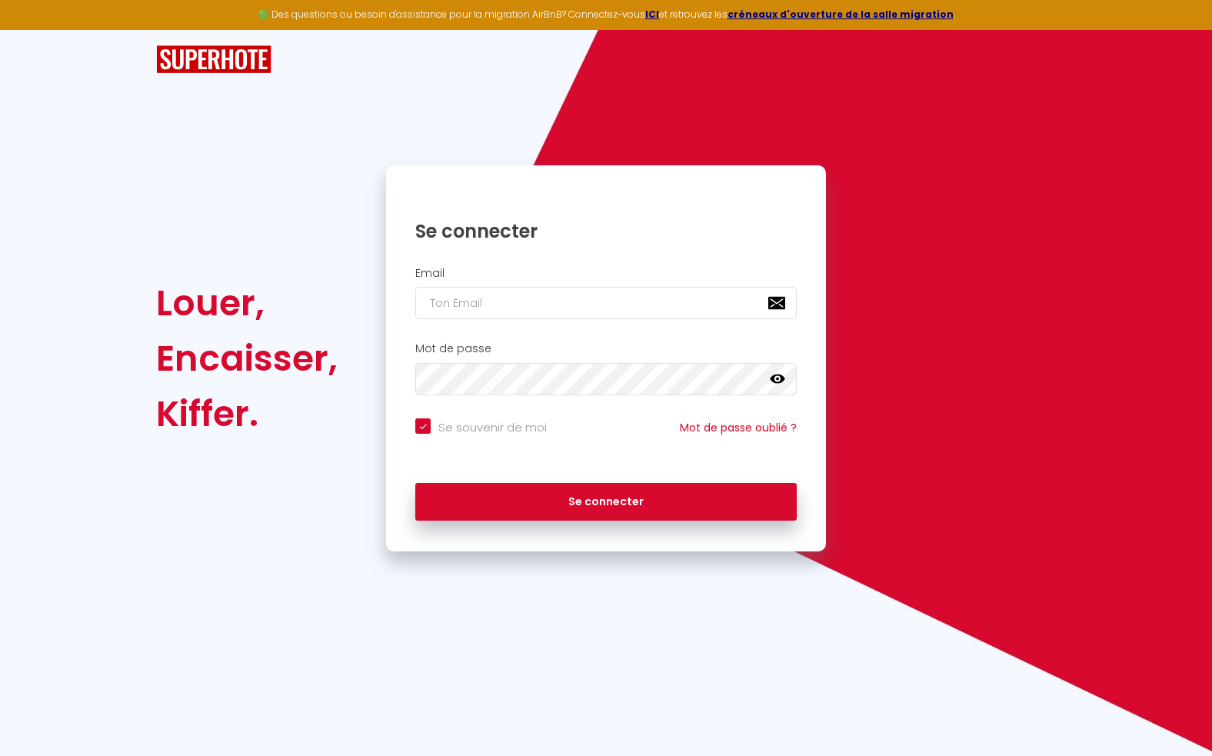  Describe the element at coordinates (840, 14) in the screenshot. I see `a: créneaux d'ouverture de la salle migration` at that location.